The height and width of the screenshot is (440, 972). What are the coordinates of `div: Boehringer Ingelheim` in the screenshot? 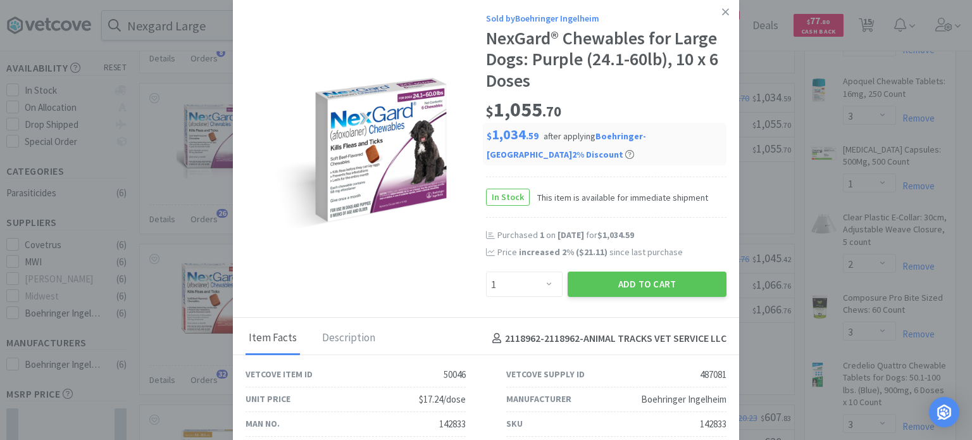 It's located at (683, 399).